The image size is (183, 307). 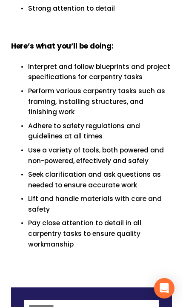 I want to click on div: Open Intercom Messenger, so click(x=164, y=288).